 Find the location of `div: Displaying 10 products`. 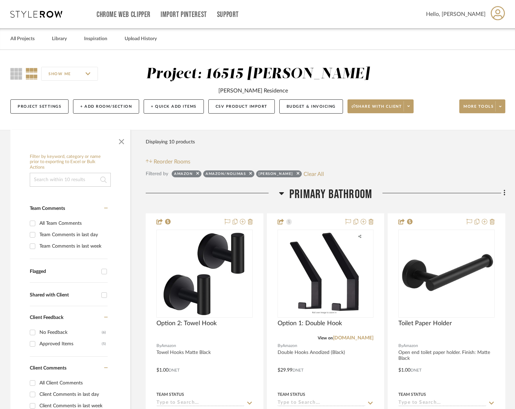

div: Displaying 10 products is located at coordinates (170, 142).